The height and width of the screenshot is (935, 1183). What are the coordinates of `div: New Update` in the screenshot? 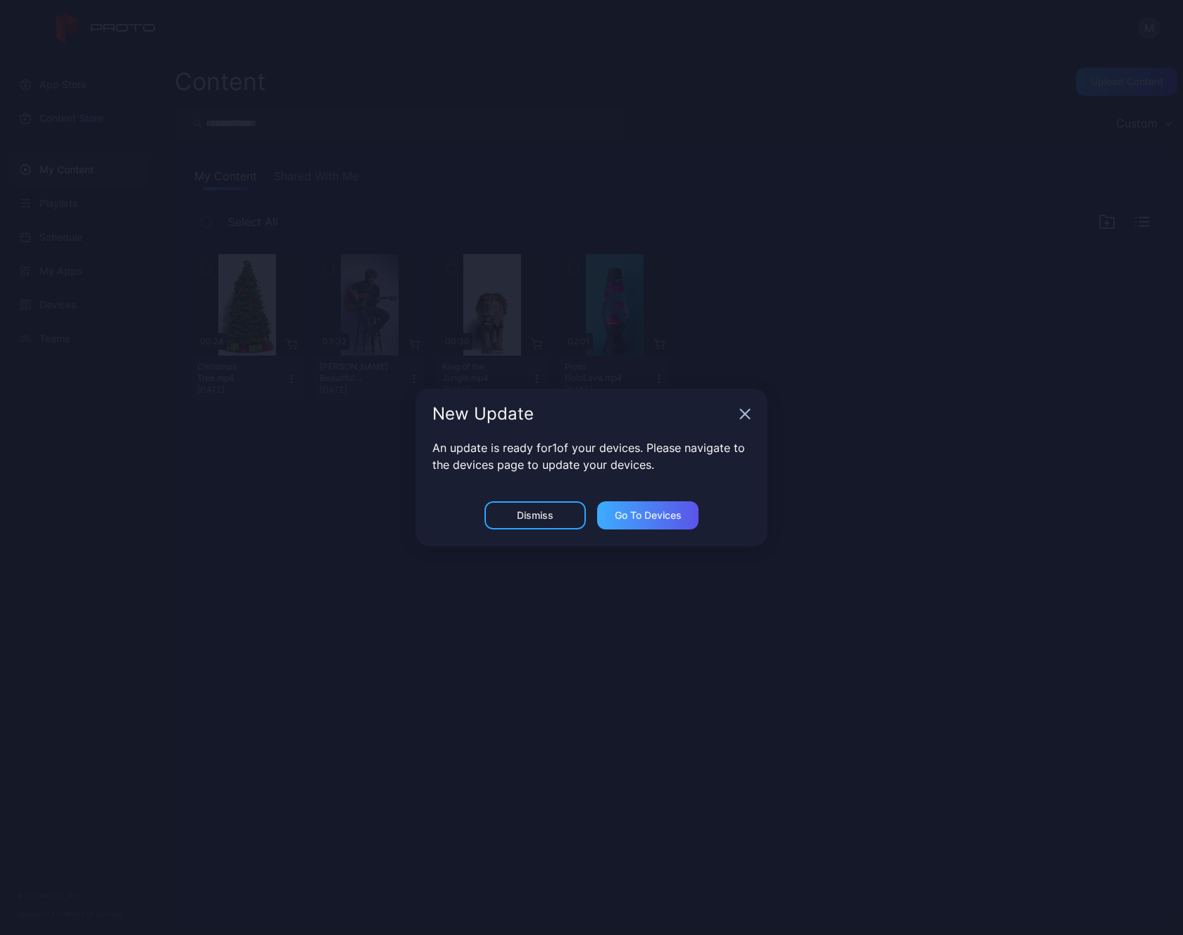 It's located at (583, 414).